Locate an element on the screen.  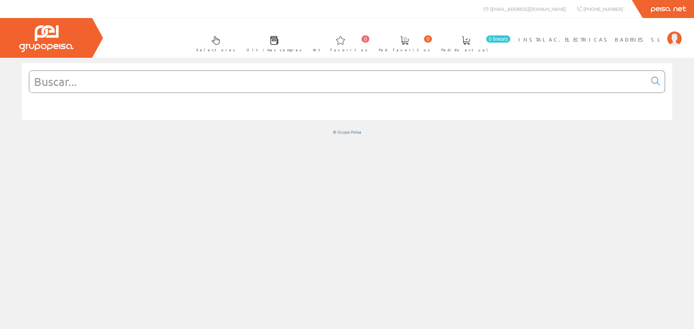
span: Art. favoritos is located at coordinates (340, 50).